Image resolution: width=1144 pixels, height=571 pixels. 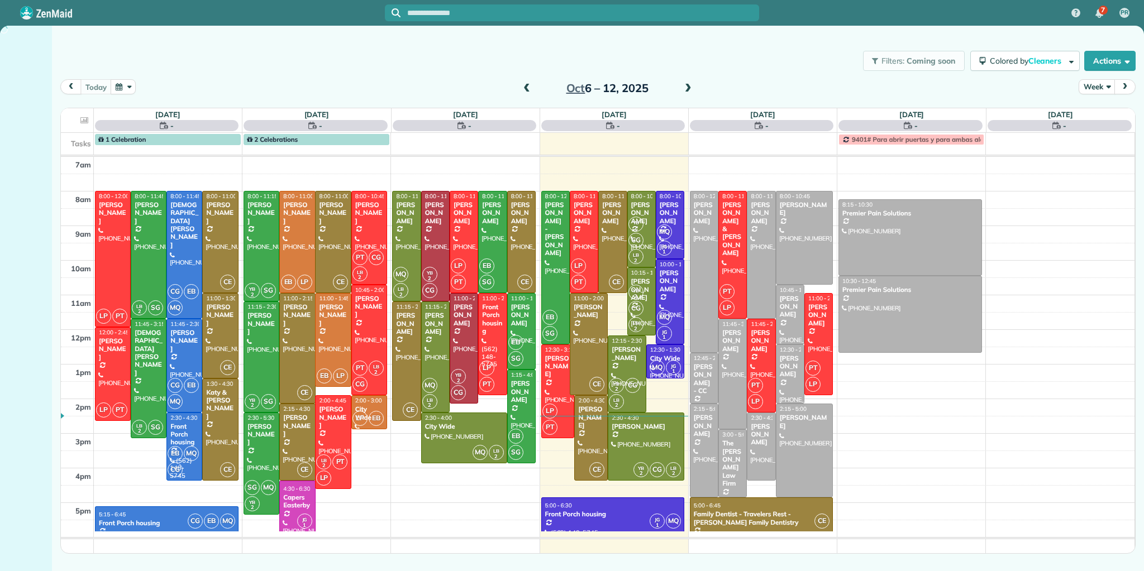 I want to click on span: Colored by, so click(x=1027, y=61).